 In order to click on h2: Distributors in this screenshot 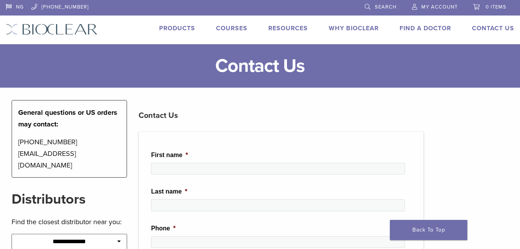, I will do `click(69, 199)`.